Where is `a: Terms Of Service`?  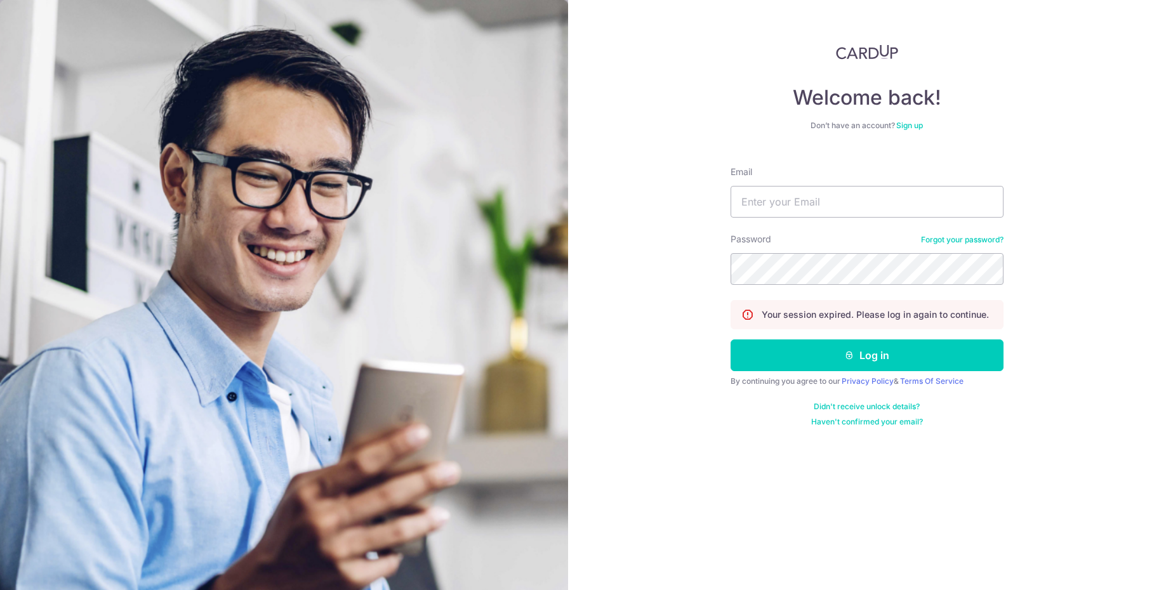 a: Terms Of Service is located at coordinates (932, 381).